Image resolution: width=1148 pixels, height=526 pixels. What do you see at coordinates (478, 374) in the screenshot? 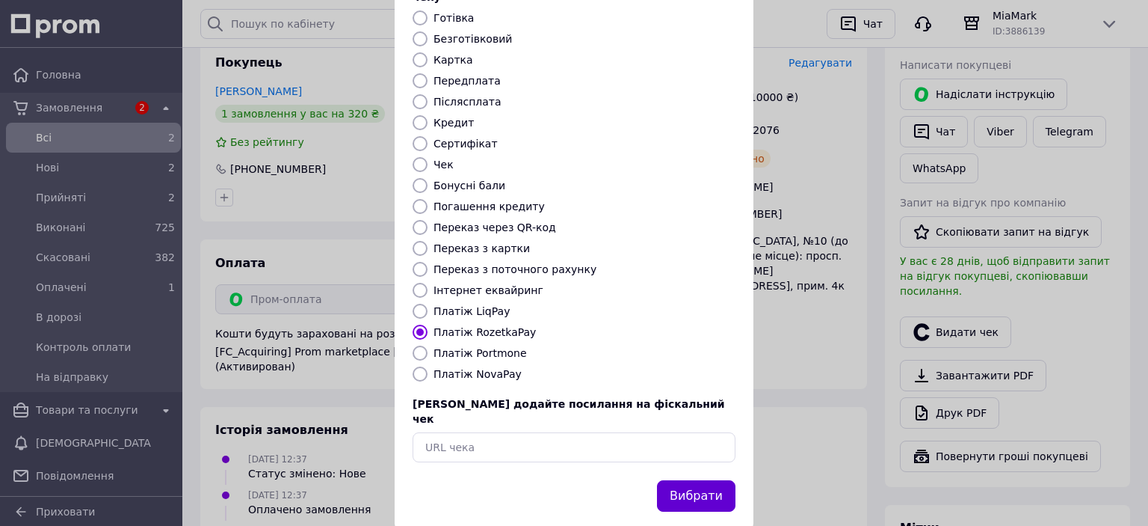
I see `label: Платіж NovaPay` at bounding box center [478, 374].